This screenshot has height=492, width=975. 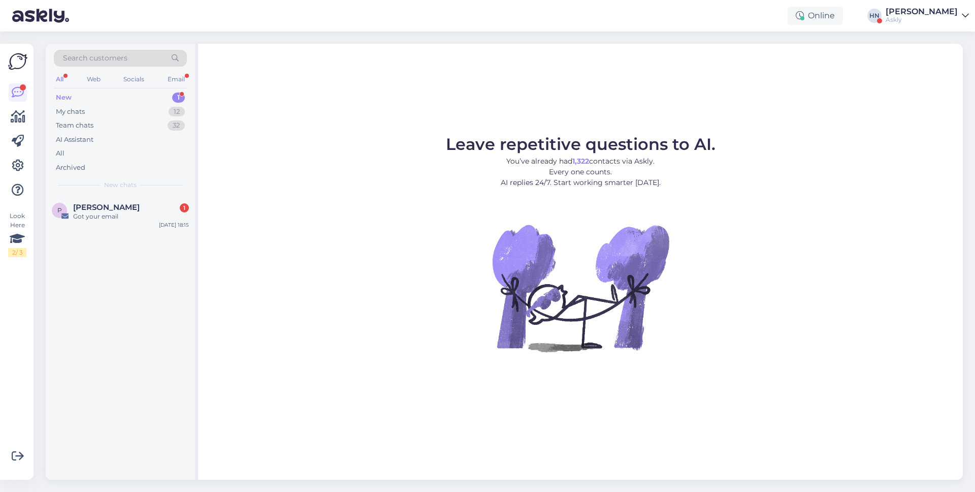 I want to click on div: 2 / 3, so click(x=17, y=252).